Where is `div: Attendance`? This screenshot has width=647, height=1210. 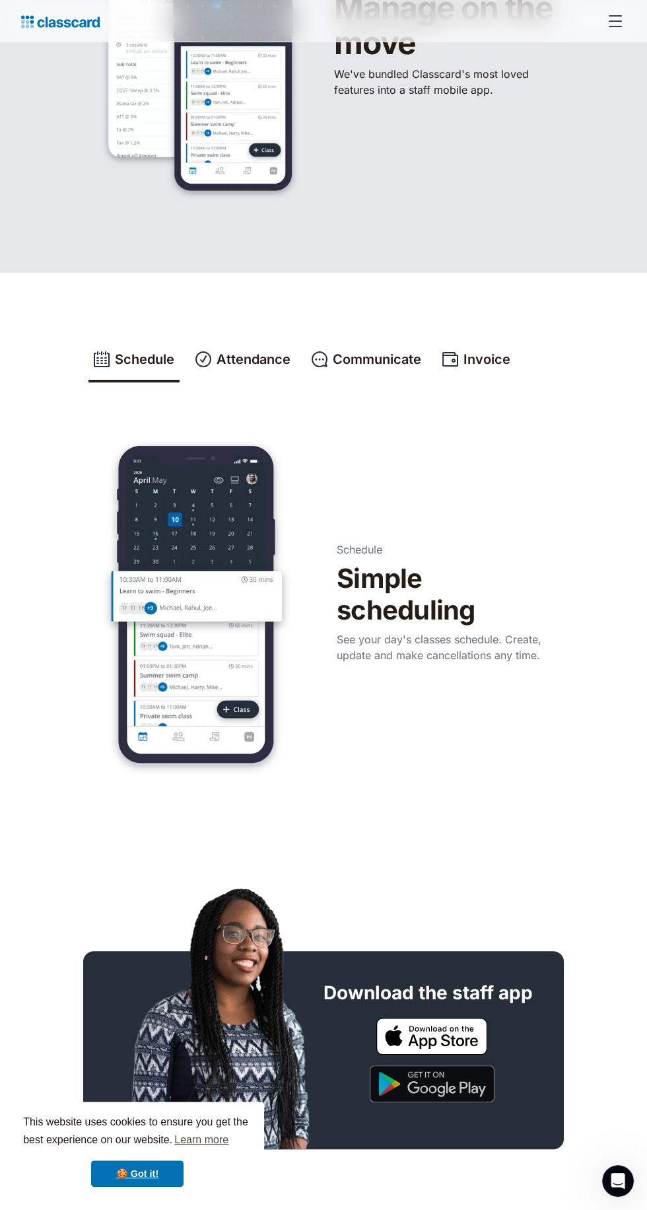 div: Attendance is located at coordinates (254, 359).